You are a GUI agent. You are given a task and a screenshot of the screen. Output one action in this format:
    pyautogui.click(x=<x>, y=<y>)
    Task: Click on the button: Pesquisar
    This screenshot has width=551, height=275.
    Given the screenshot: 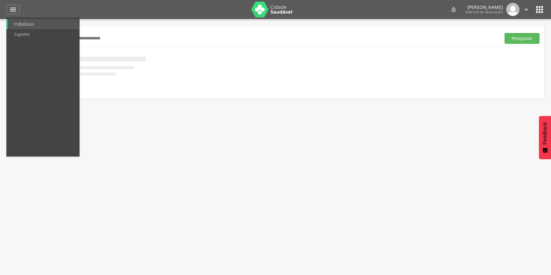 What is the action you would take?
    pyautogui.click(x=522, y=38)
    